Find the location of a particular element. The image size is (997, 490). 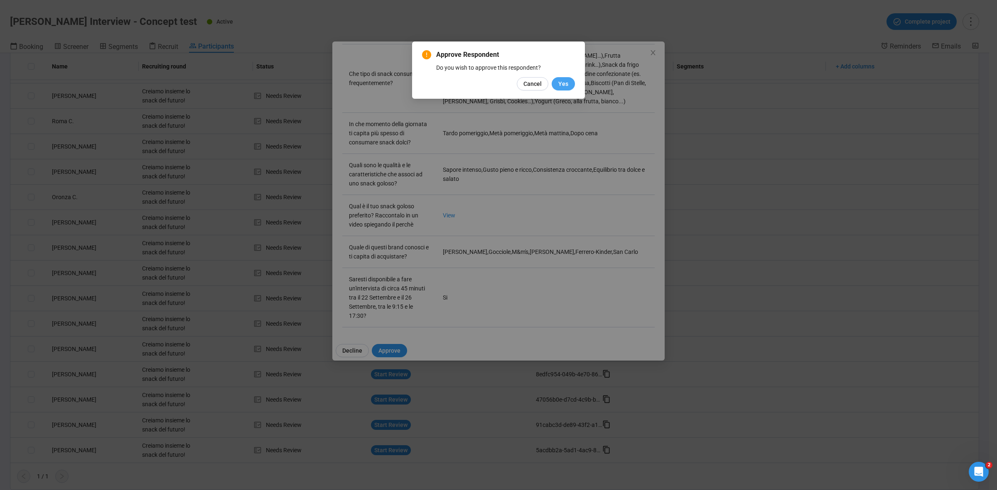

button: Cancel is located at coordinates (532, 84).